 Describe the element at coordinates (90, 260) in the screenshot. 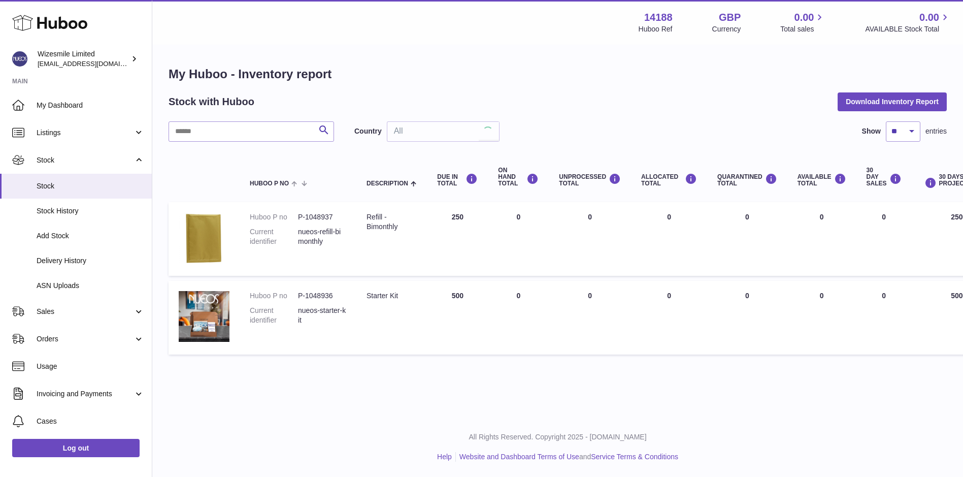

I see `span: Delivery History` at that location.